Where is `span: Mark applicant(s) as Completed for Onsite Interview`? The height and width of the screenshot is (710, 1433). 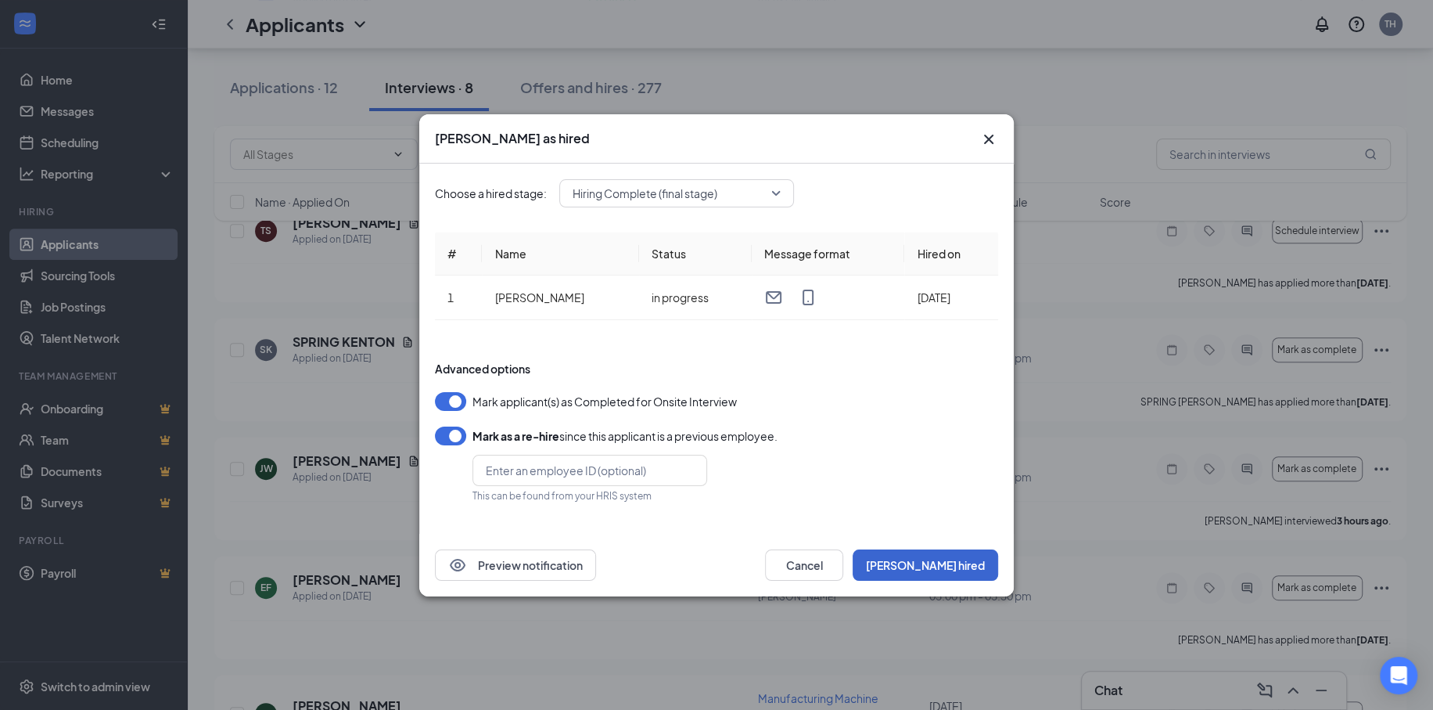 span: Mark applicant(s) as Completed for Onsite Interview is located at coordinates (605, 401).